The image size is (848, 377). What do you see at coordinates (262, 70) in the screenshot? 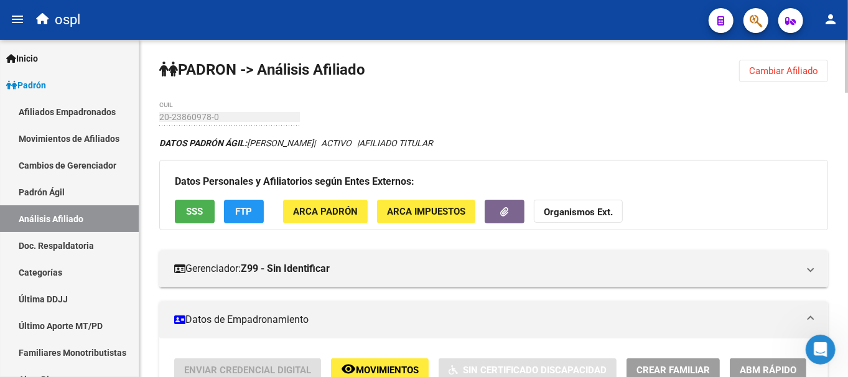
I see `strong: PADRON -> Análisis Afiliado` at bounding box center [262, 70].